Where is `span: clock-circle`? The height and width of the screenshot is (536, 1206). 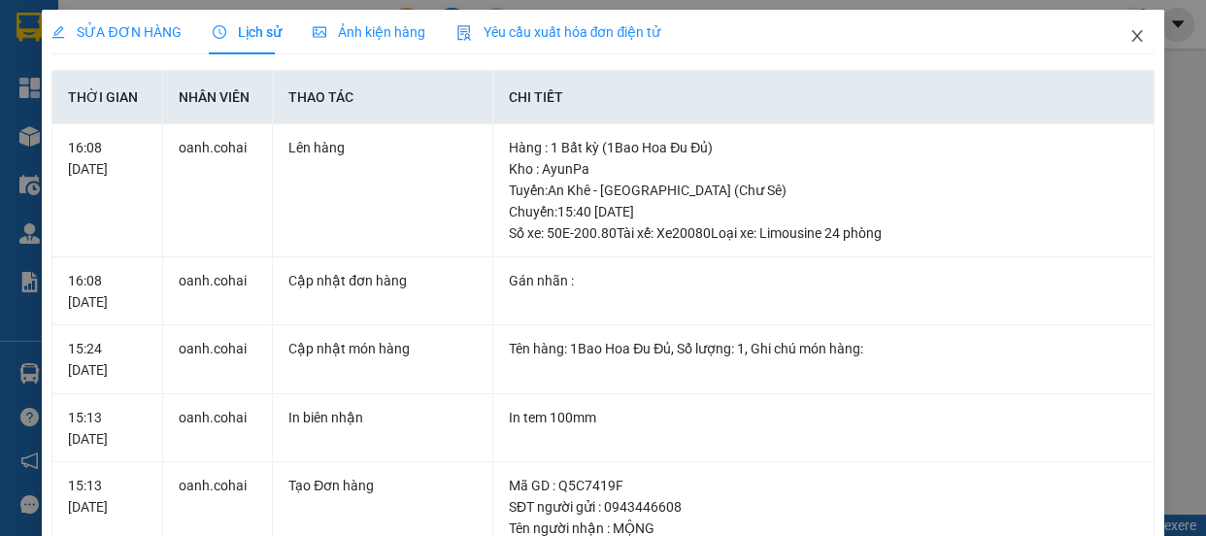 span: clock-circle is located at coordinates (219, 32).